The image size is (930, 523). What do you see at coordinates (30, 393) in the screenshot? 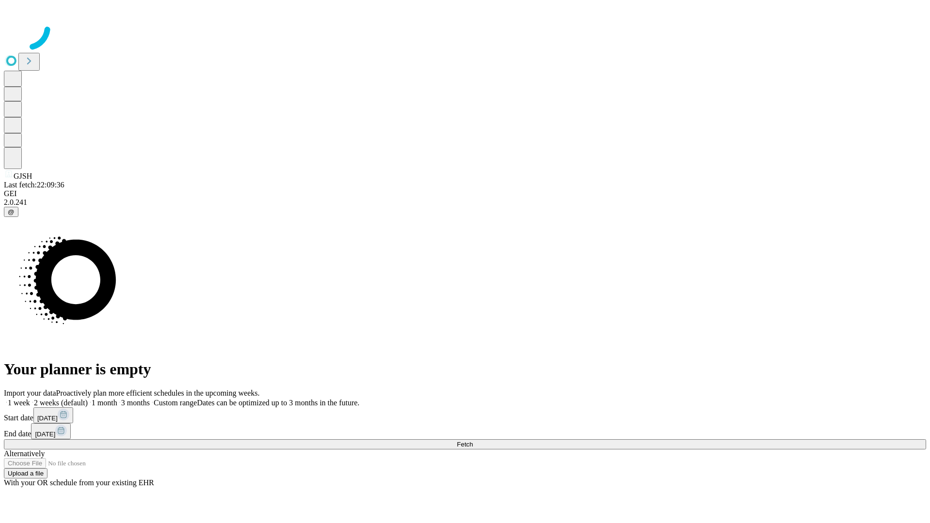
I see `span: Import your data` at bounding box center [30, 393].